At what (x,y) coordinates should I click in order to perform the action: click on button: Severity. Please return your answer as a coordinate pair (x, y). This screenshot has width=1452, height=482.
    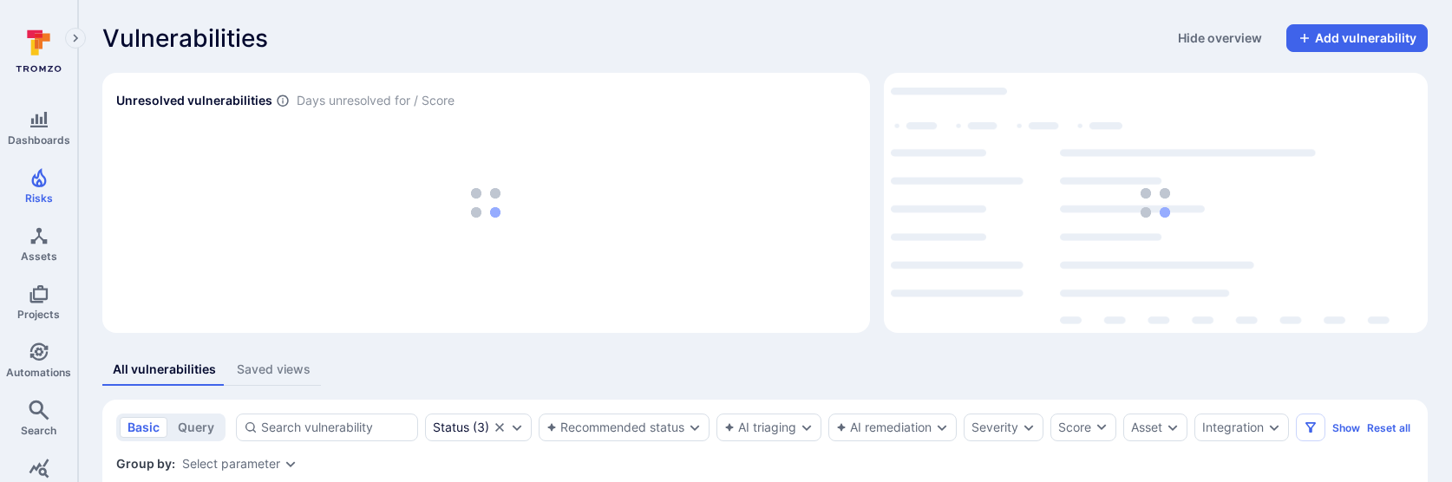
    Looking at the image, I should click on (995, 427).